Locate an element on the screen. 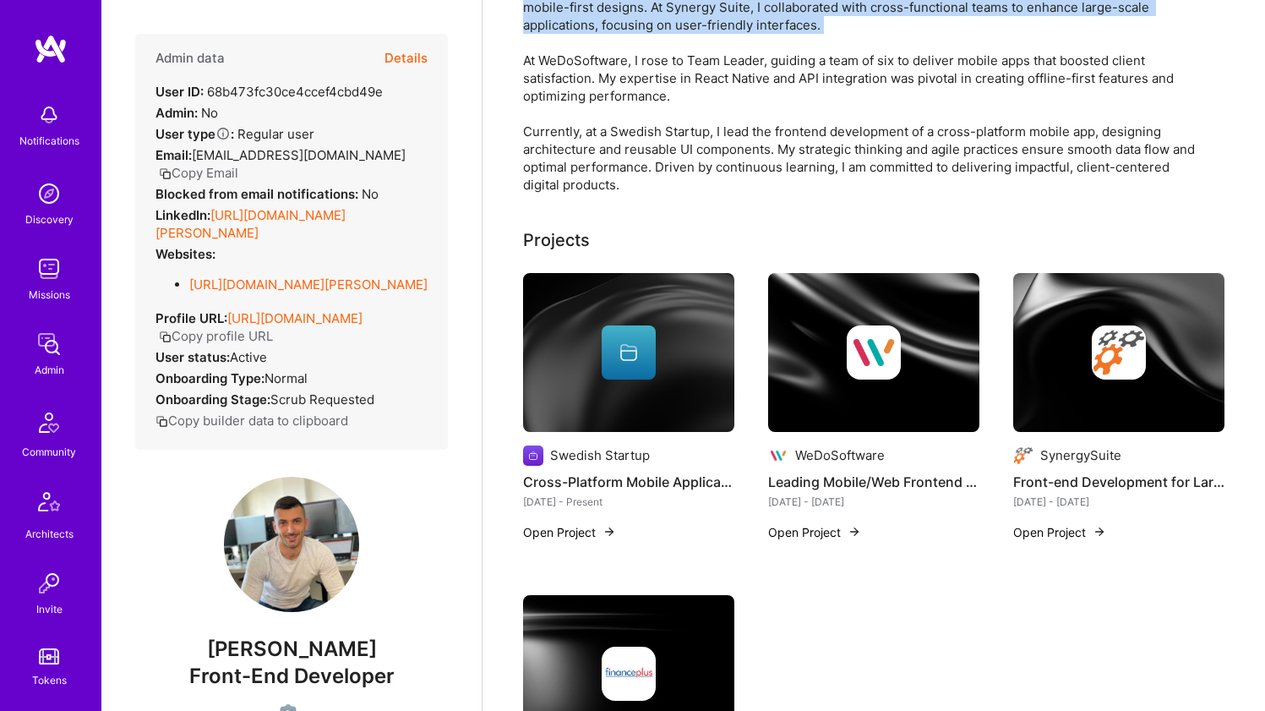 This screenshot has width=1265, height=711. h4: Leading Mobile/Web Frontend Projects is located at coordinates (874, 482).